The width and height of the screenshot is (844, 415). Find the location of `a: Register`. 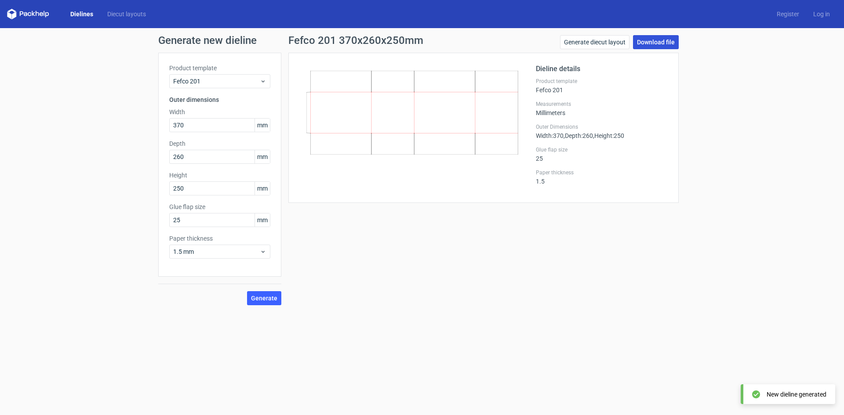

a: Register is located at coordinates (788, 14).